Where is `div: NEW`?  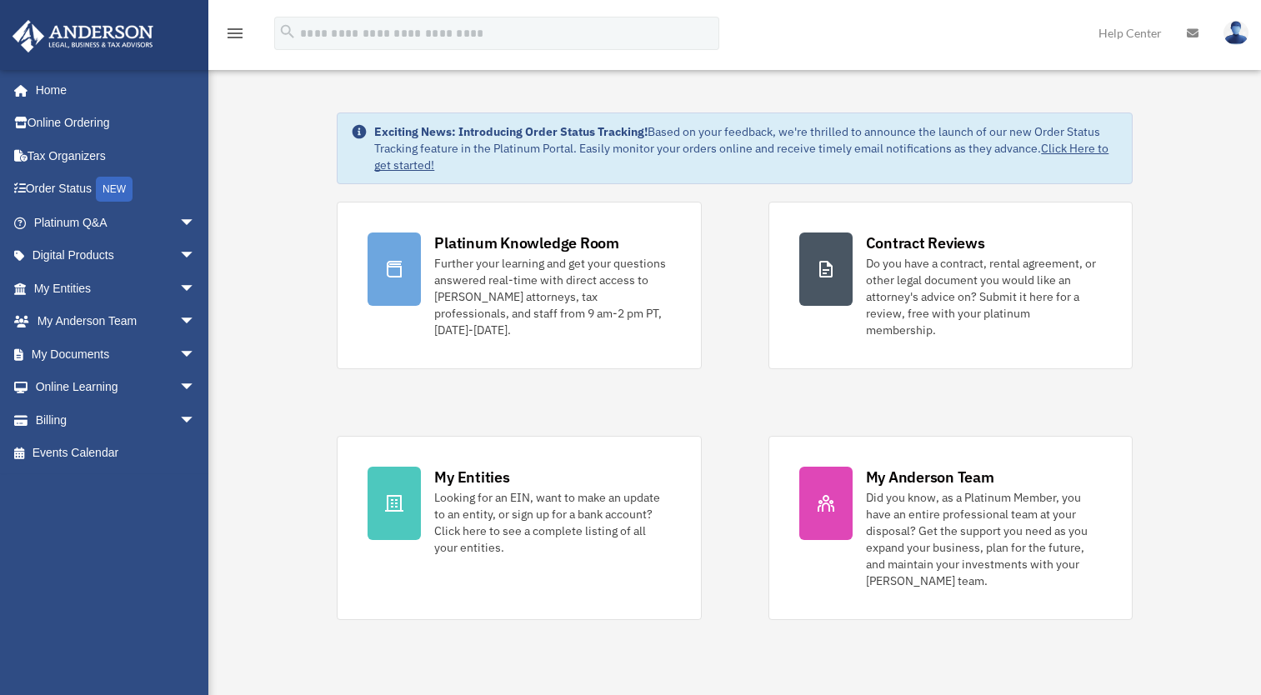
div: NEW is located at coordinates (114, 189).